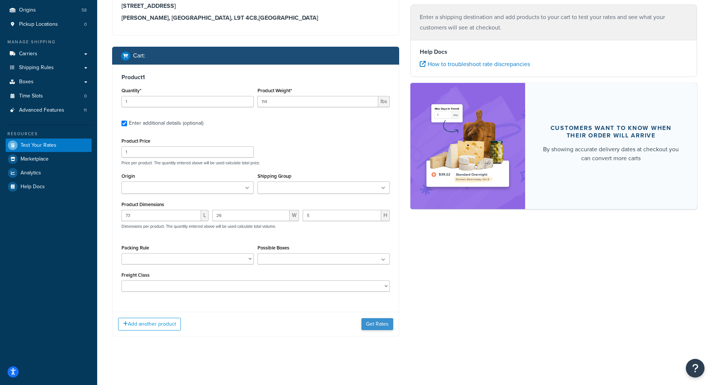 This screenshot has height=385, width=712. I want to click on a: How to troubleshoot rate discrepancies, so click(475, 64).